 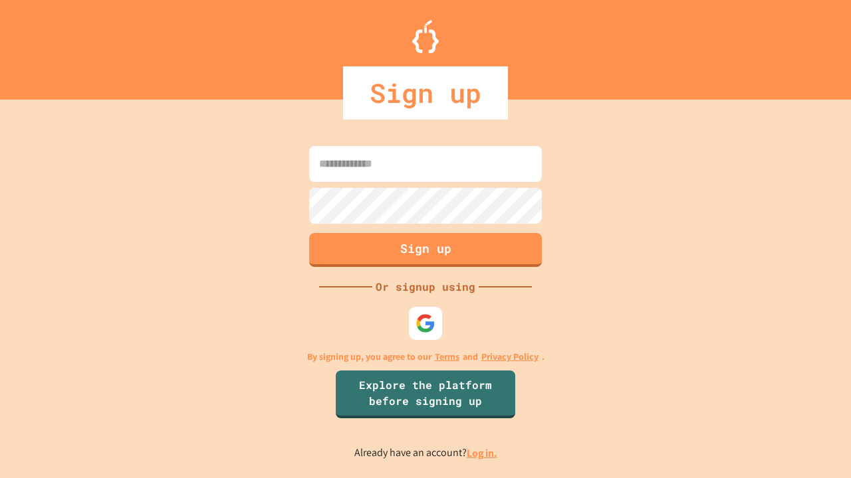 What do you see at coordinates (425, 395) in the screenshot?
I see `a: Explore the platform before signing up` at bounding box center [425, 395].